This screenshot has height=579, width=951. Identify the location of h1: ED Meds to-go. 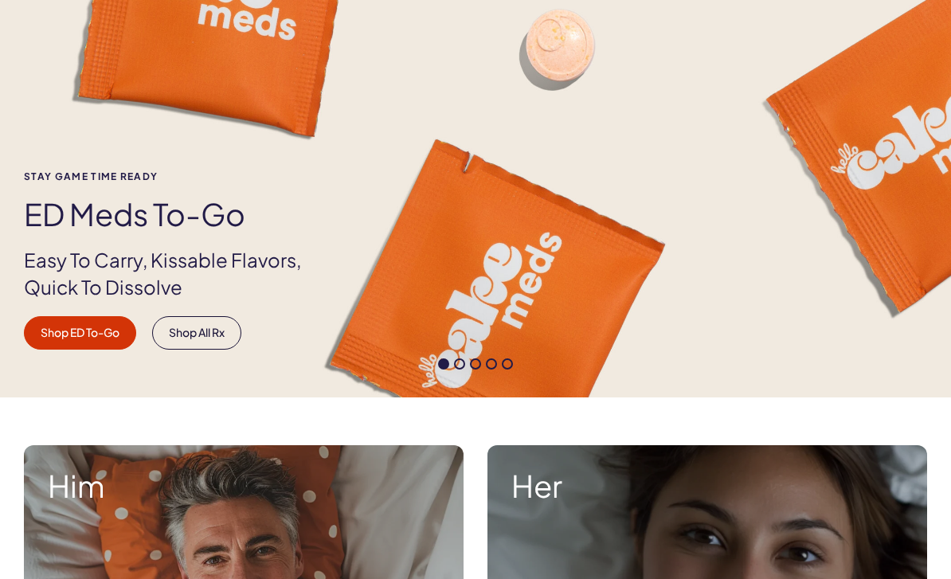
(176, 214).